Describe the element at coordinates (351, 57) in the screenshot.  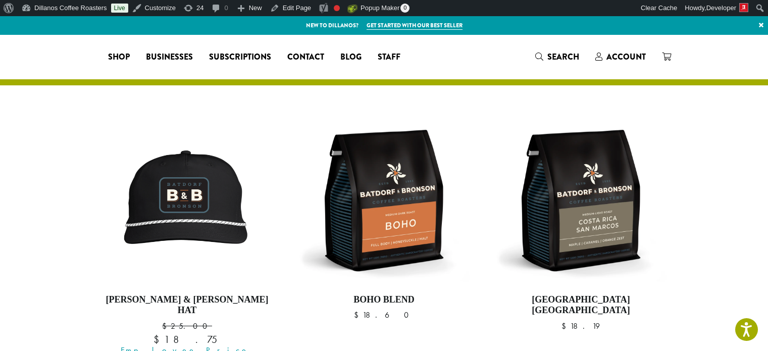
I see `span: Blog` at that location.